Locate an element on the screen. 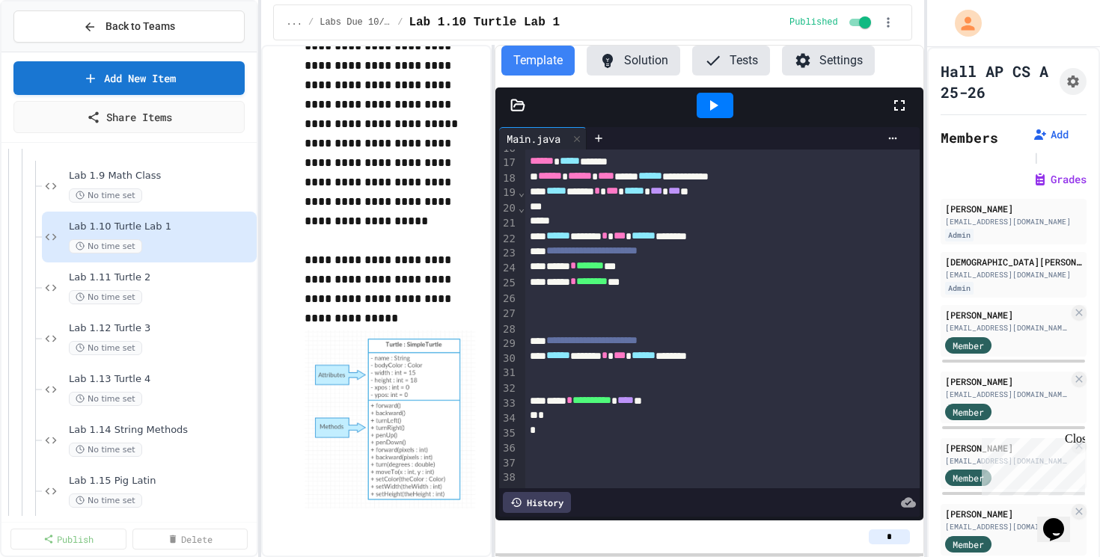 The image size is (1100, 557). span: Published is located at coordinates (813, 22).